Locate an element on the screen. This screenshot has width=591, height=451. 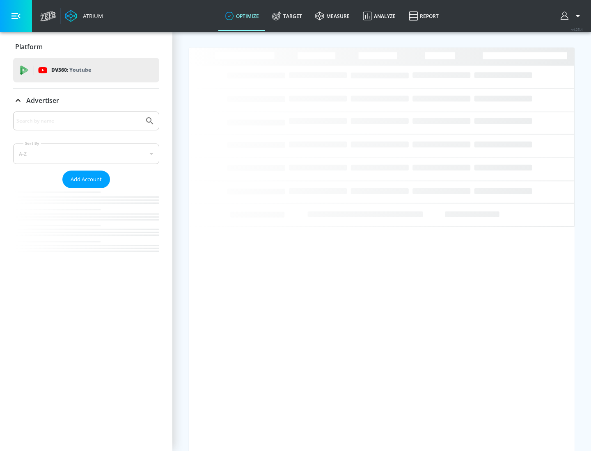
div: DV360: Youtube is located at coordinates (86, 70).